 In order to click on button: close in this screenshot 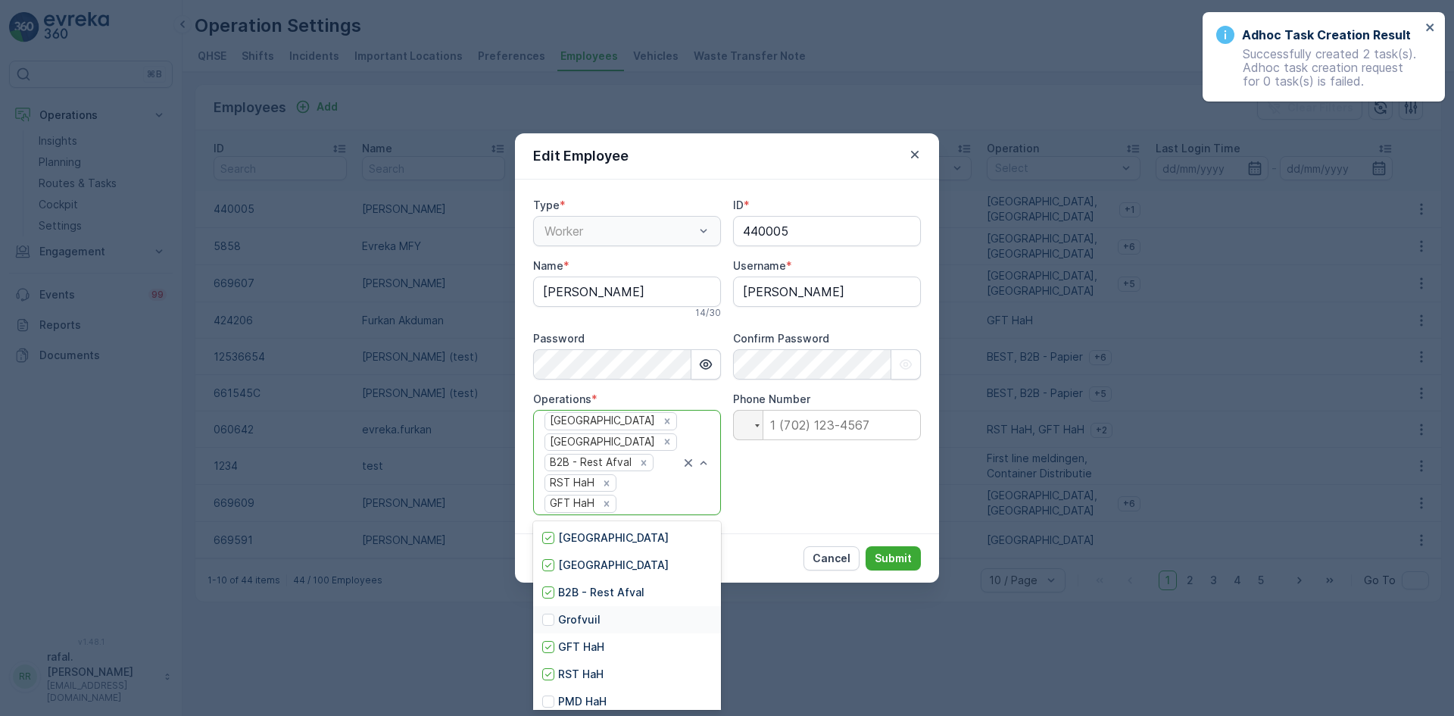, I will do `click(1431, 28)`.